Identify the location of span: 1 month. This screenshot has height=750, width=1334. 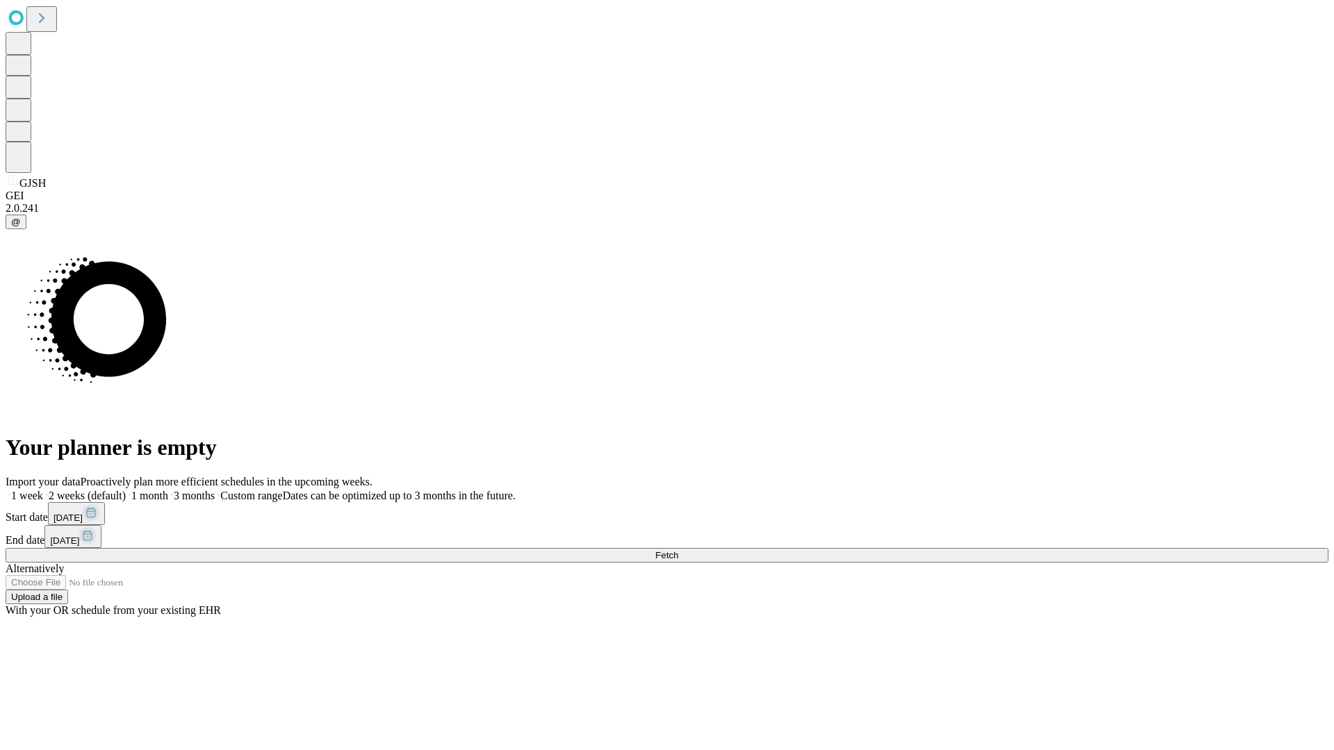
(149, 495).